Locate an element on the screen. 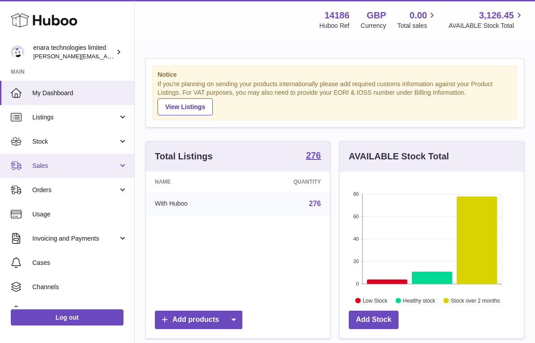  a: Add products is located at coordinates (198, 320).